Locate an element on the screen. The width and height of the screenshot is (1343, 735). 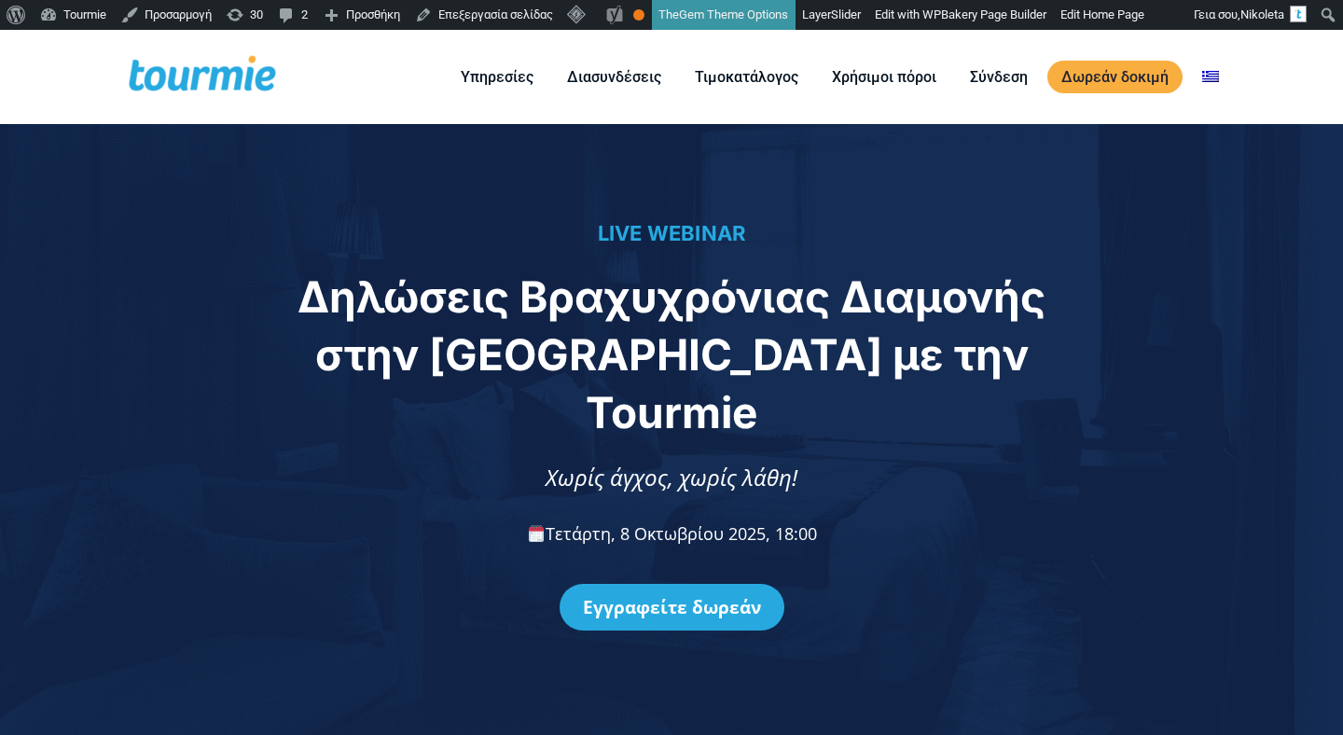
a: Διασυνδέσεις is located at coordinates (614, 76).